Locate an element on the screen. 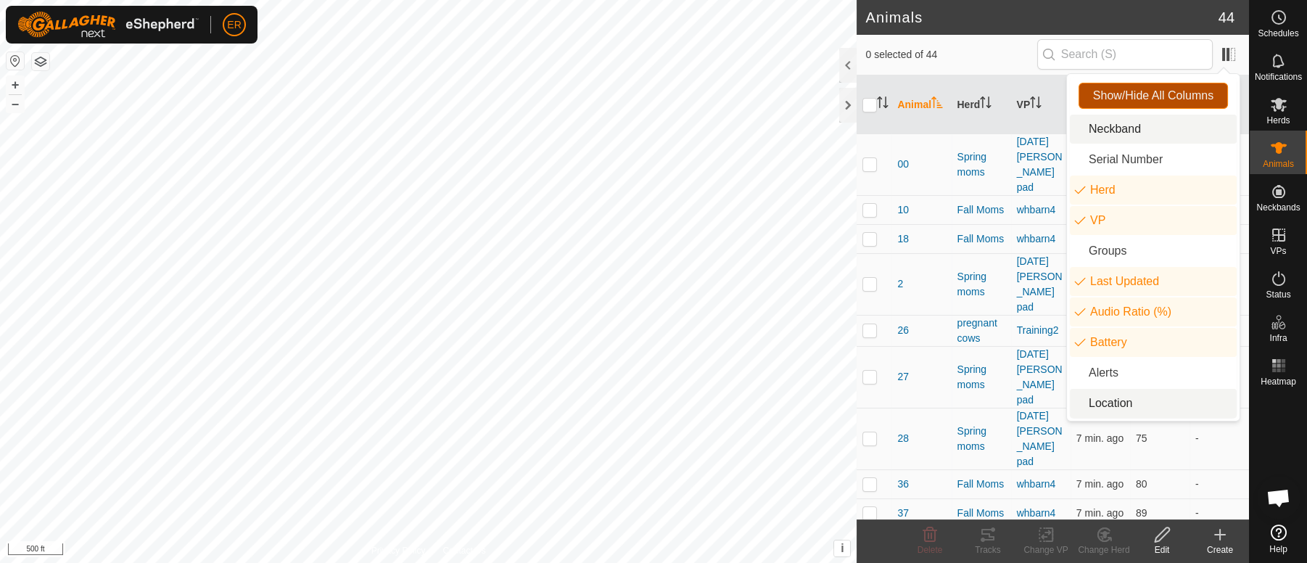 The width and height of the screenshot is (1307, 563). span: Heatmap is located at coordinates (1278, 381).